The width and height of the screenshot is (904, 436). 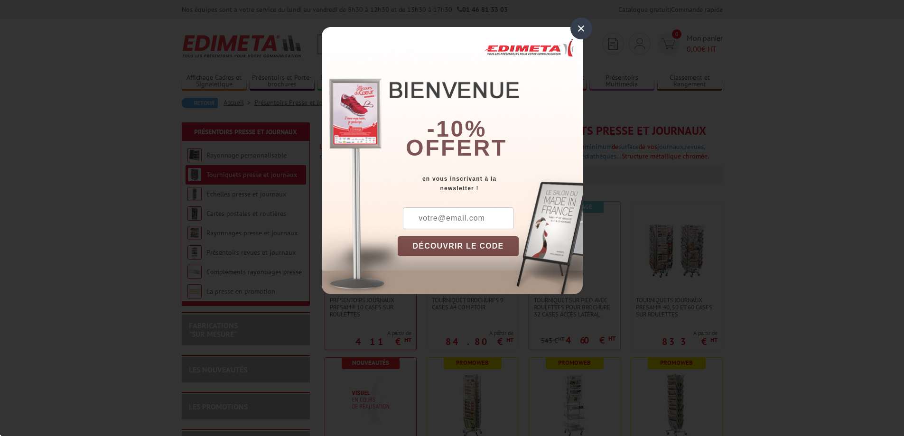 What do you see at coordinates (458, 218) in the screenshot?
I see `input: votre@email.com` at bounding box center [458, 218].